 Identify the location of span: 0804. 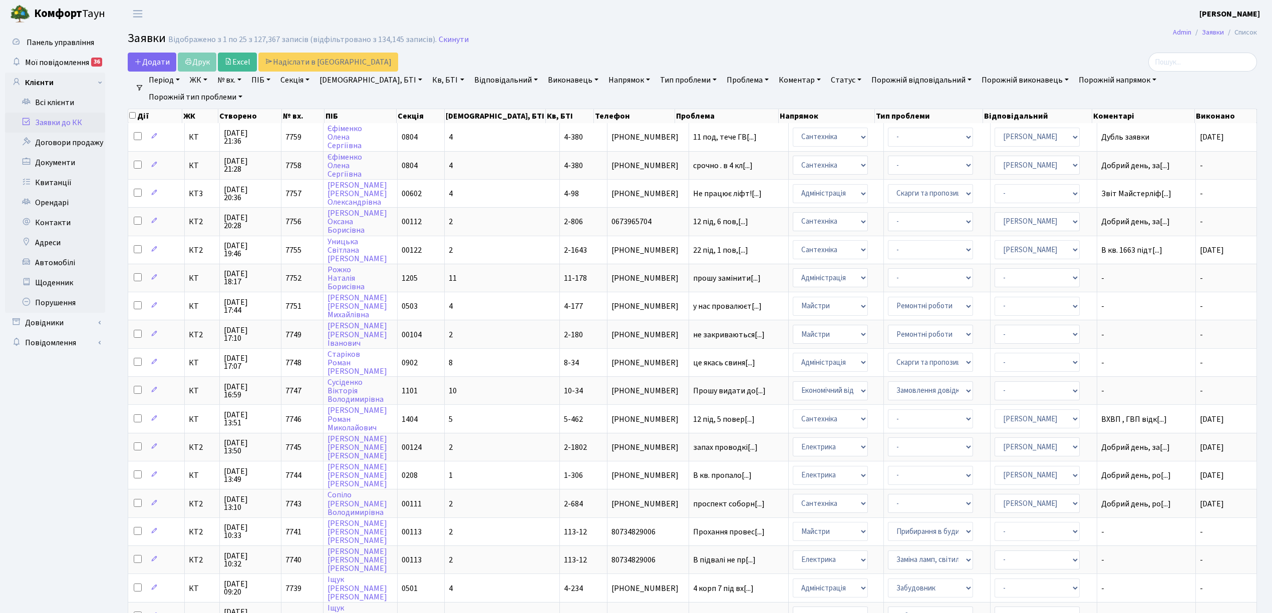
(410, 137).